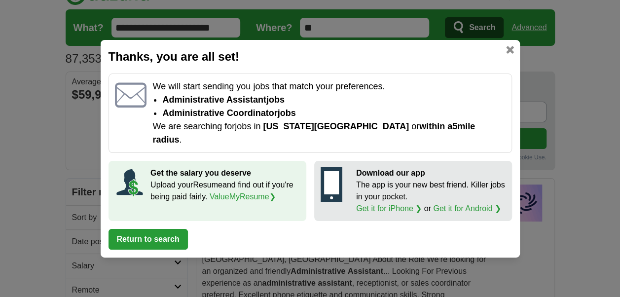 This screenshot has width=620, height=297. What do you see at coordinates (225, 191) in the screenshot?
I see `p: Upload your Resume and find out if you're being paid fairly.` at bounding box center [225, 191].